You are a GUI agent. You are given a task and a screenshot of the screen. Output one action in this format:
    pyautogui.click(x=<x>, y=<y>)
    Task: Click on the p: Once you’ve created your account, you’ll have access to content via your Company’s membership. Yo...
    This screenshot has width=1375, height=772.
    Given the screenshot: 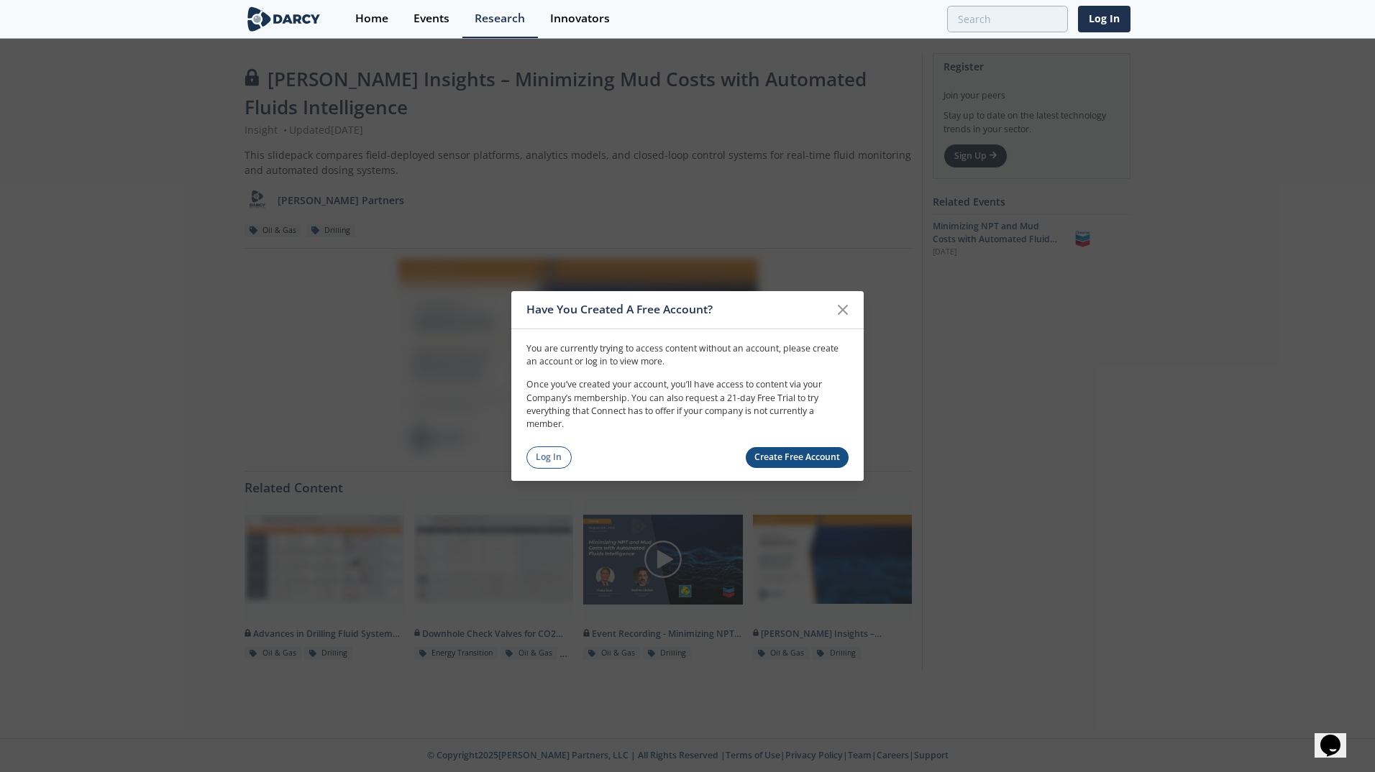 What is the action you would take?
    pyautogui.click(x=688, y=405)
    